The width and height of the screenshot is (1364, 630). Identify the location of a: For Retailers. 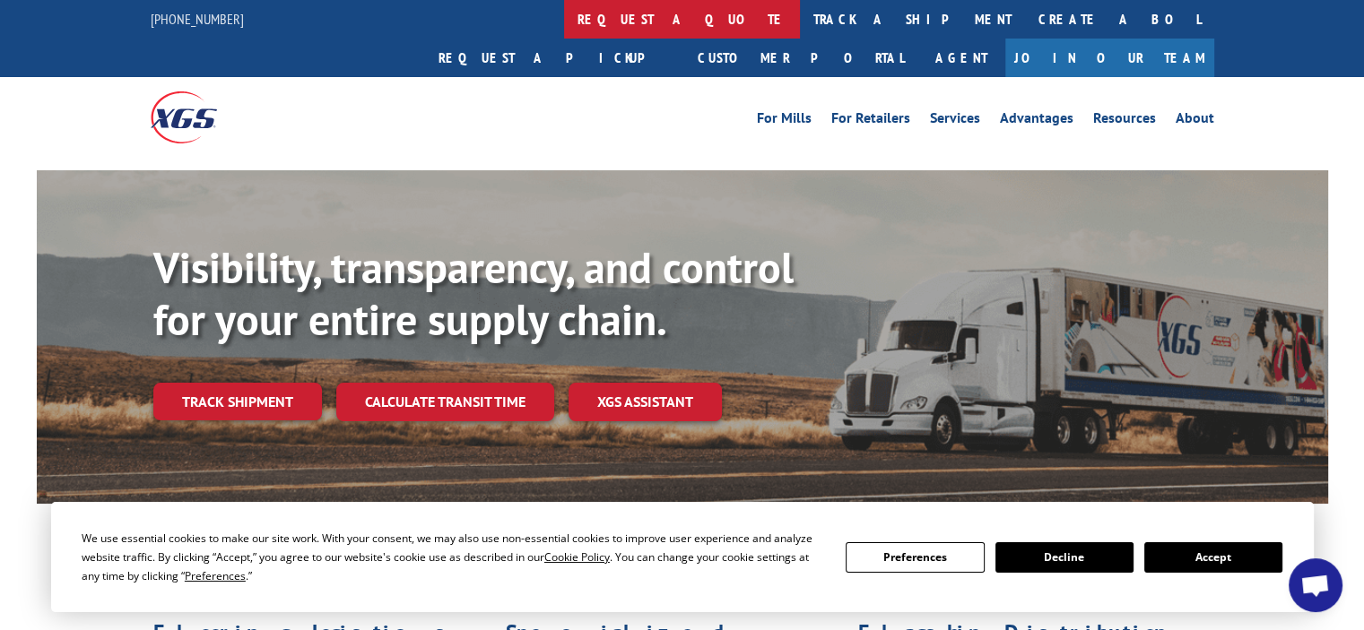
(871, 121).